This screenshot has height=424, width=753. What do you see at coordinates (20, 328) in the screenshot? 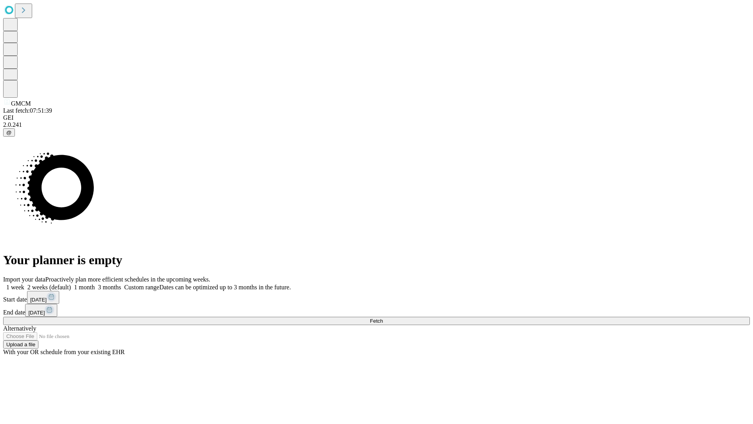
I see `span: Alternatively` at bounding box center [20, 328].